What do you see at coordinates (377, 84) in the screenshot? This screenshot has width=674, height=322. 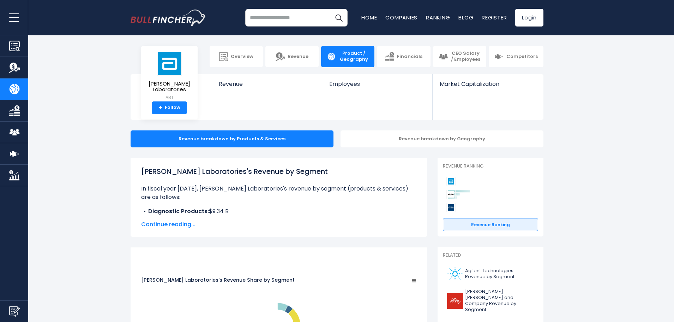 I see `span: Employees` at bounding box center [377, 84].